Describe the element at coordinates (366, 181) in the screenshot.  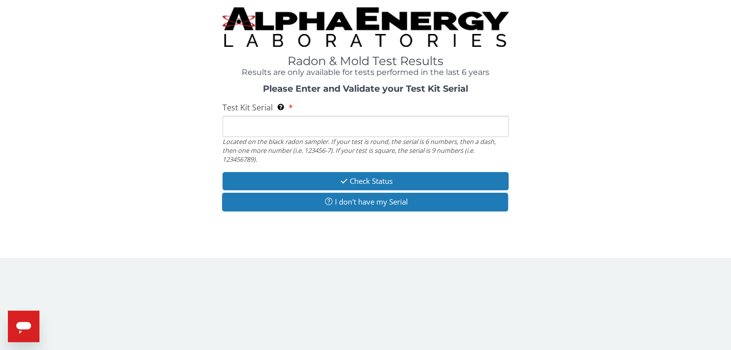
I see `button: Check Status` at that location.